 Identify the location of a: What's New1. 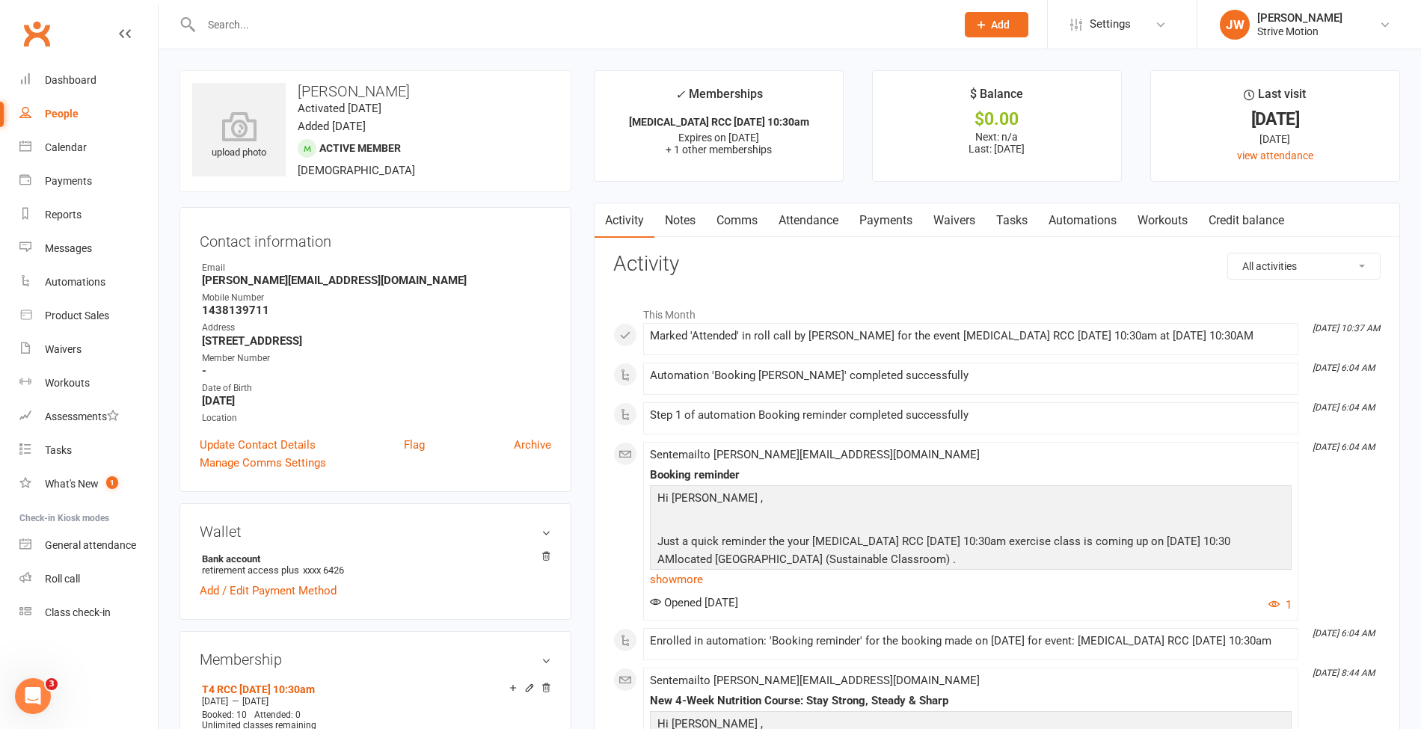
(88, 484).